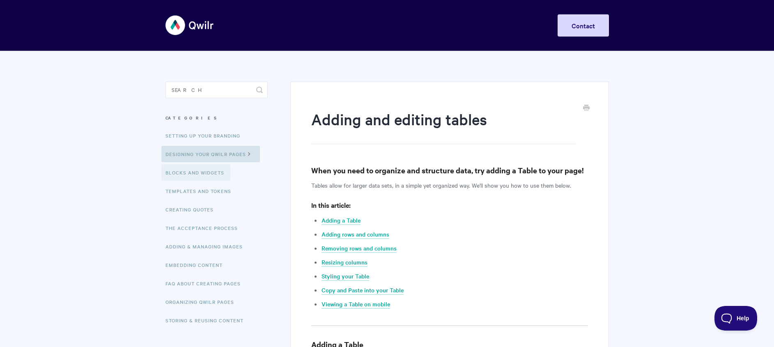 The width and height of the screenshot is (774, 347). Describe the element at coordinates (193, 209) in the screenshot. I see `a: Creating Quotes` at that location.